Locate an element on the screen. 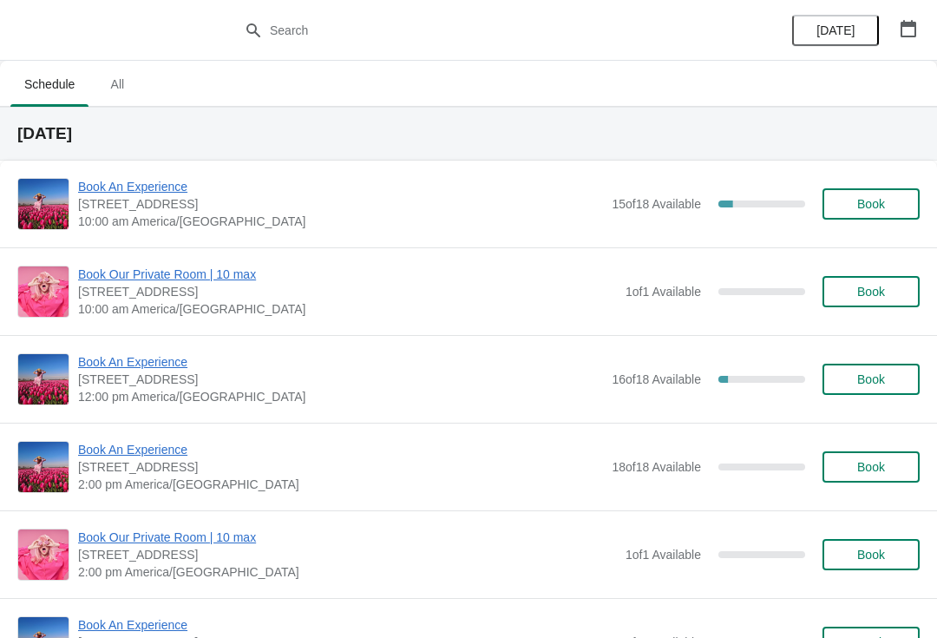  img: Book An Experience | 1815 North Milwaukee Avenue, Chicago, IL, USA | 2:00 pm America/Chicago is located at coordinates (43, 467).